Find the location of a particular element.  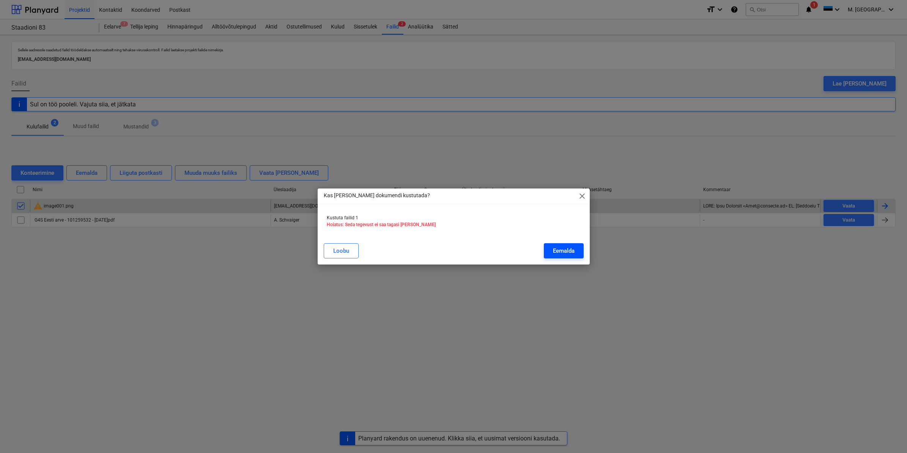

p: Kustuta failid 1 is located at coordinates (454, 218).